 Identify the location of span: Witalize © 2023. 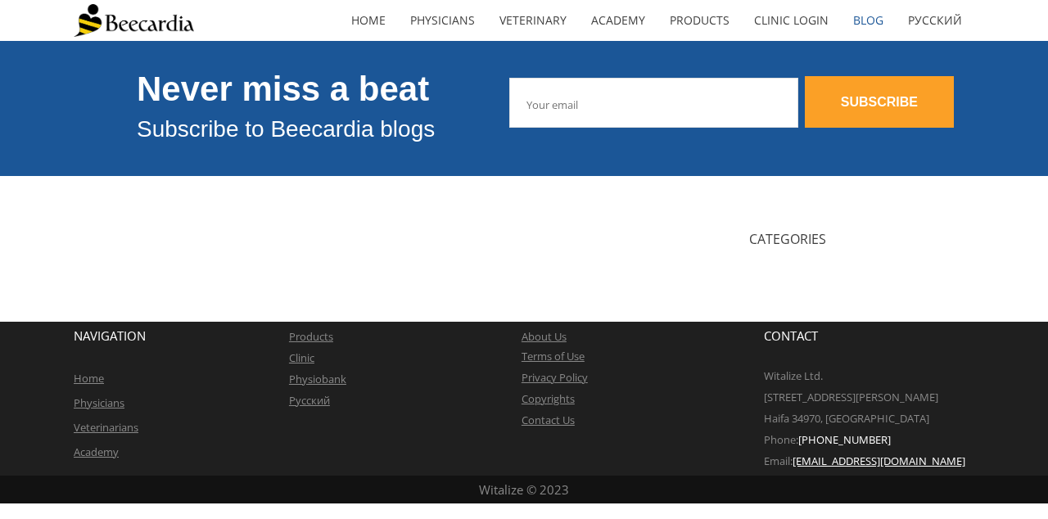
(524, 490).